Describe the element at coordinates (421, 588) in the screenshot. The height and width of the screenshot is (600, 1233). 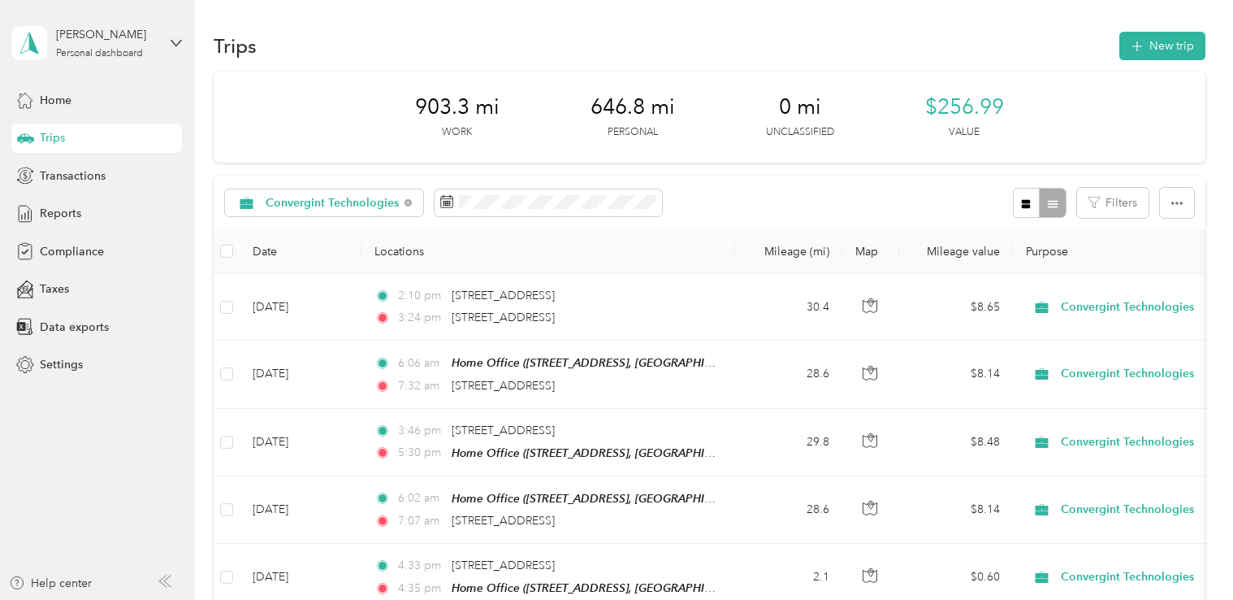
I see `span: 4:35 pm` at that location.